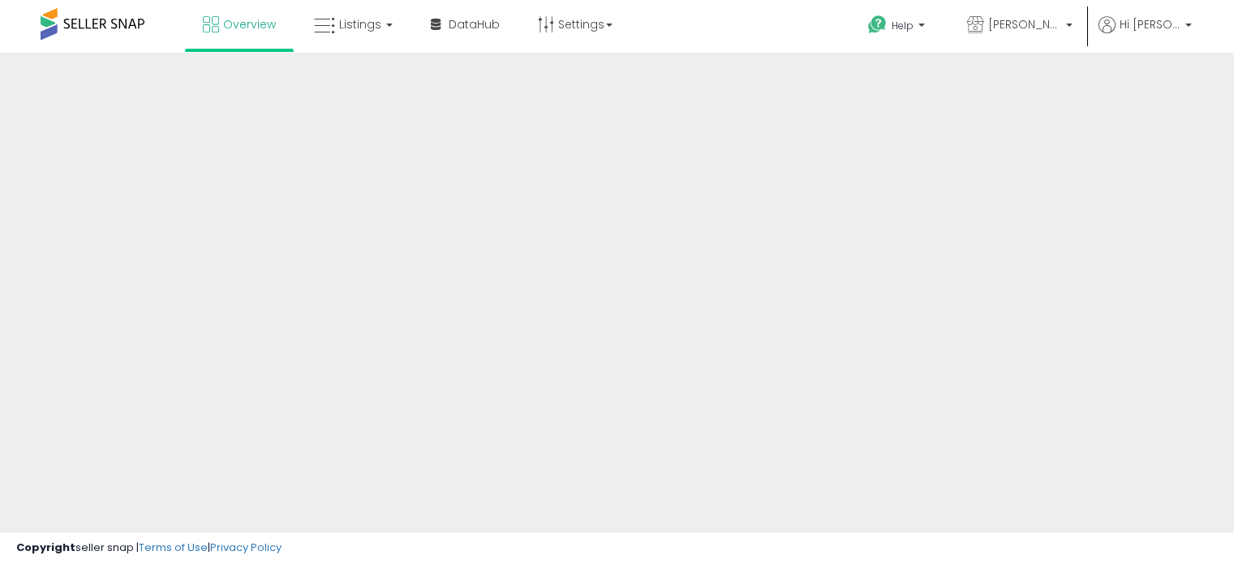 Image resolution: width=1234 pixels, height=564 pixels. Describe the element at coordinates (360, 24) in the screenshot. I see `span: Listings` at that location.